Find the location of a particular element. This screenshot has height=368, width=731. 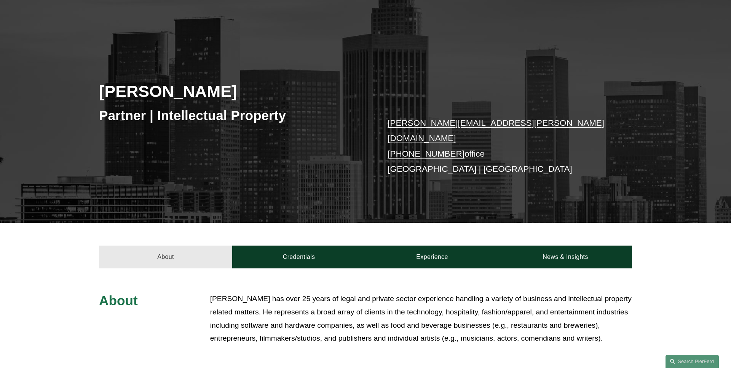

a: News & Insights is located at coordinates (565, 257).